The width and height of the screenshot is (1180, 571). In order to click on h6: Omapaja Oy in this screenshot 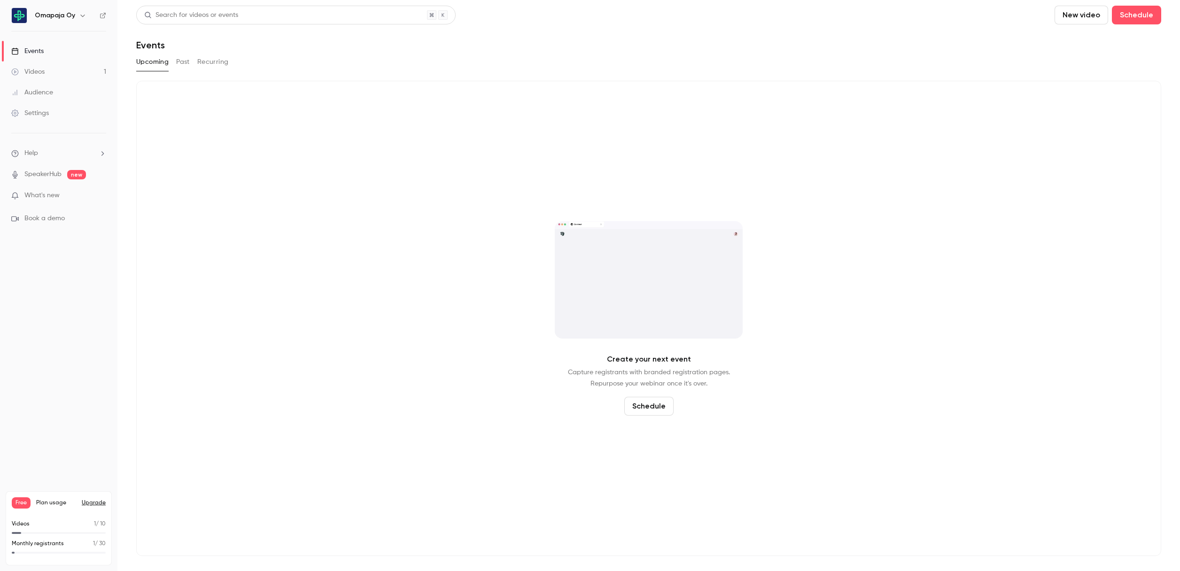, I will do `click(55, 16)`.